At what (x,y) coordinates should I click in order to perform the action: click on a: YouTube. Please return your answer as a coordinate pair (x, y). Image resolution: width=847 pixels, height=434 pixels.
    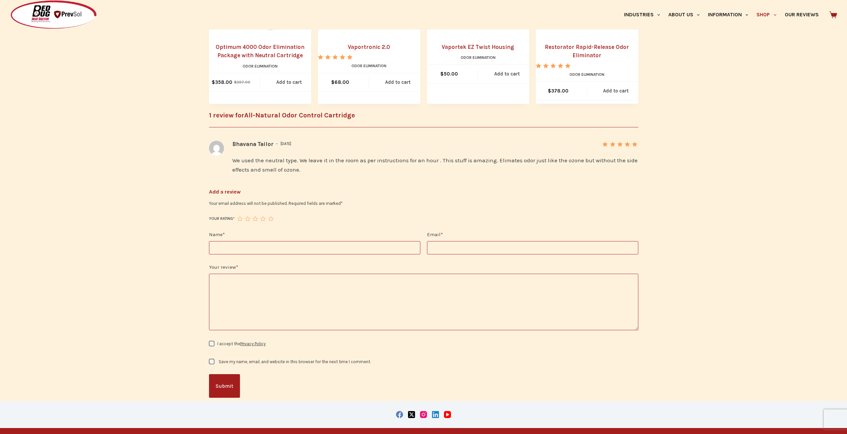
    Looking at the image, I should click on (447, 415).